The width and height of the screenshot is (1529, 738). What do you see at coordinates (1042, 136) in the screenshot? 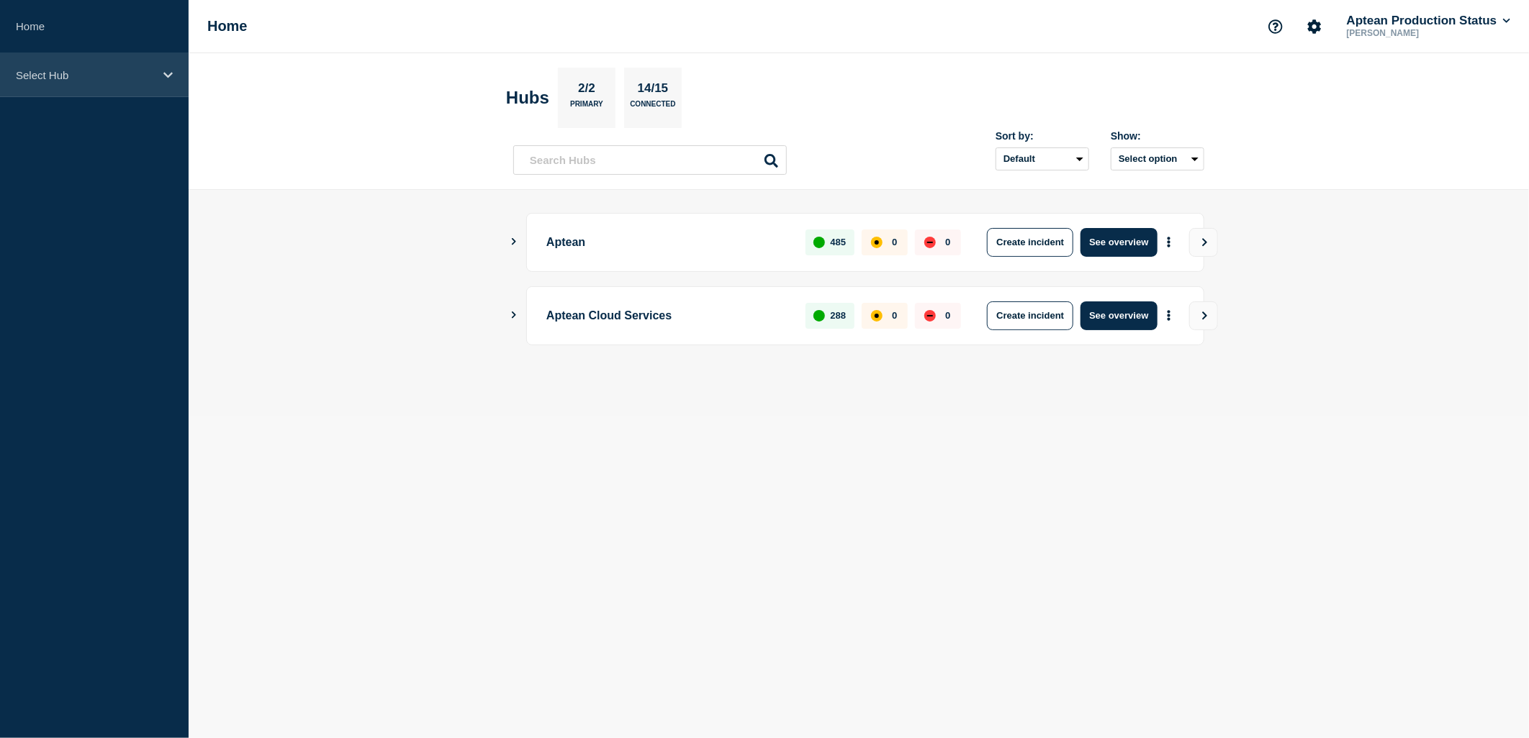
I see `div: Sort by:` at bounding box center [1042, 136].